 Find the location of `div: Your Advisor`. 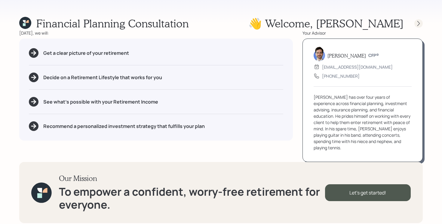

div: Your Advisor is located at coordinates (363, 33).